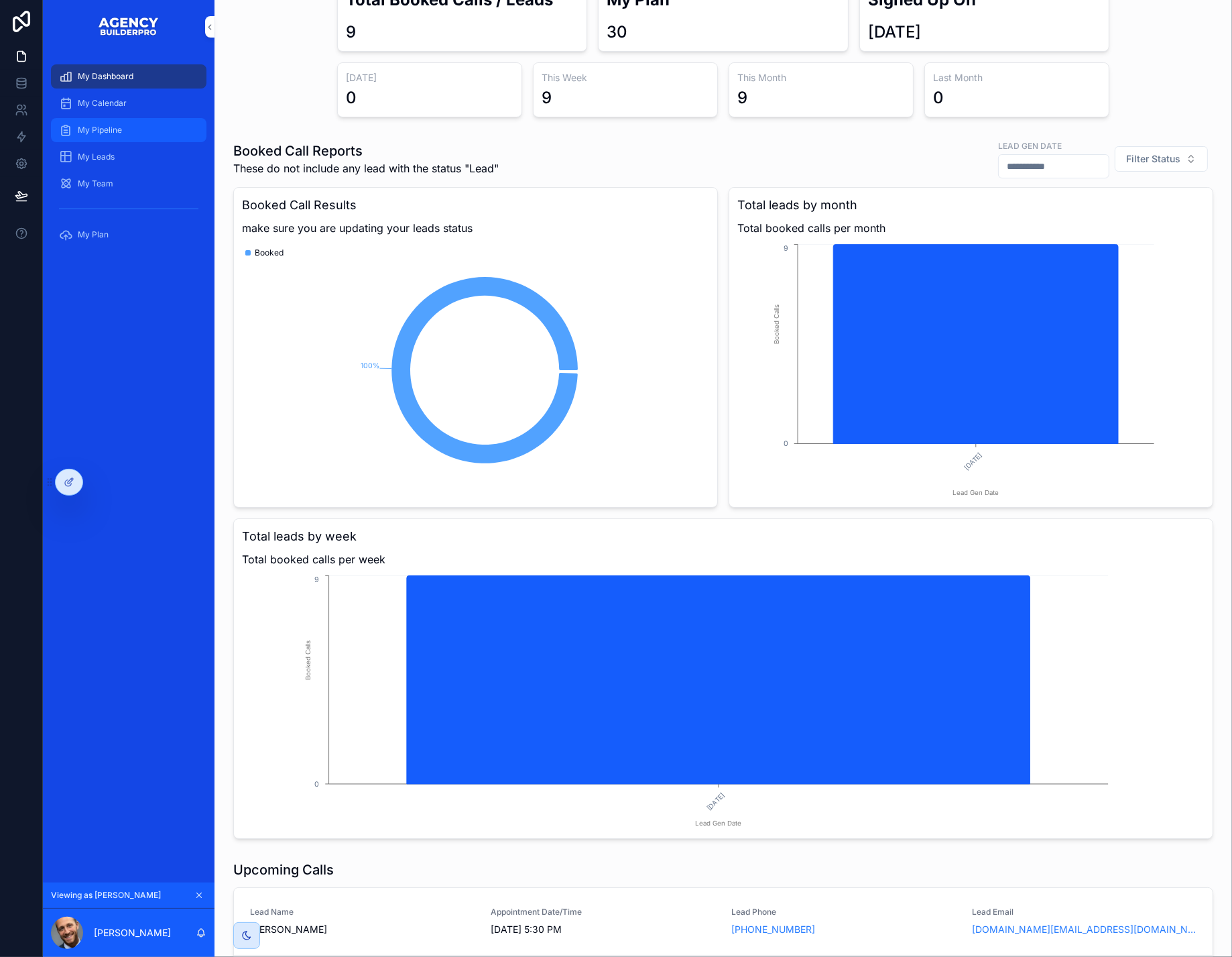  What do you see at coordinates (95, 184) in the screenshot?
I see `span: My Team` at bounding box center [95, 184].